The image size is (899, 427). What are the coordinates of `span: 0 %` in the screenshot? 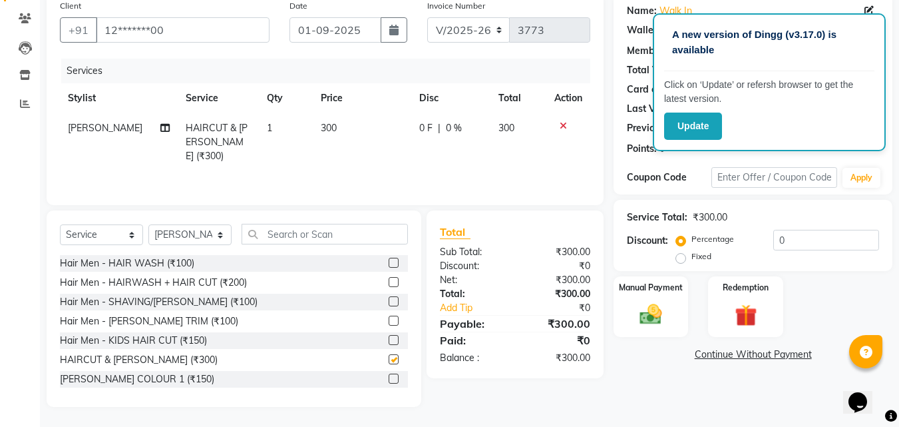 It's located at (454, 128).